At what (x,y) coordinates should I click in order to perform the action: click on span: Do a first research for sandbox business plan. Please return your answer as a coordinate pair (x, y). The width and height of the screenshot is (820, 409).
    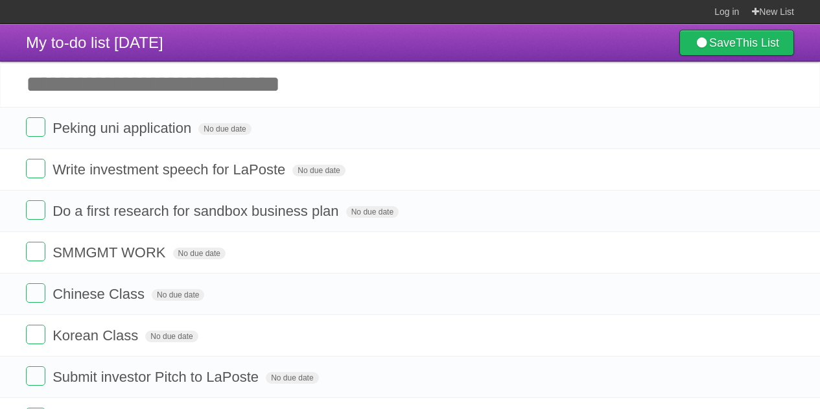
    Looking at the image, I should click on (197, 211).